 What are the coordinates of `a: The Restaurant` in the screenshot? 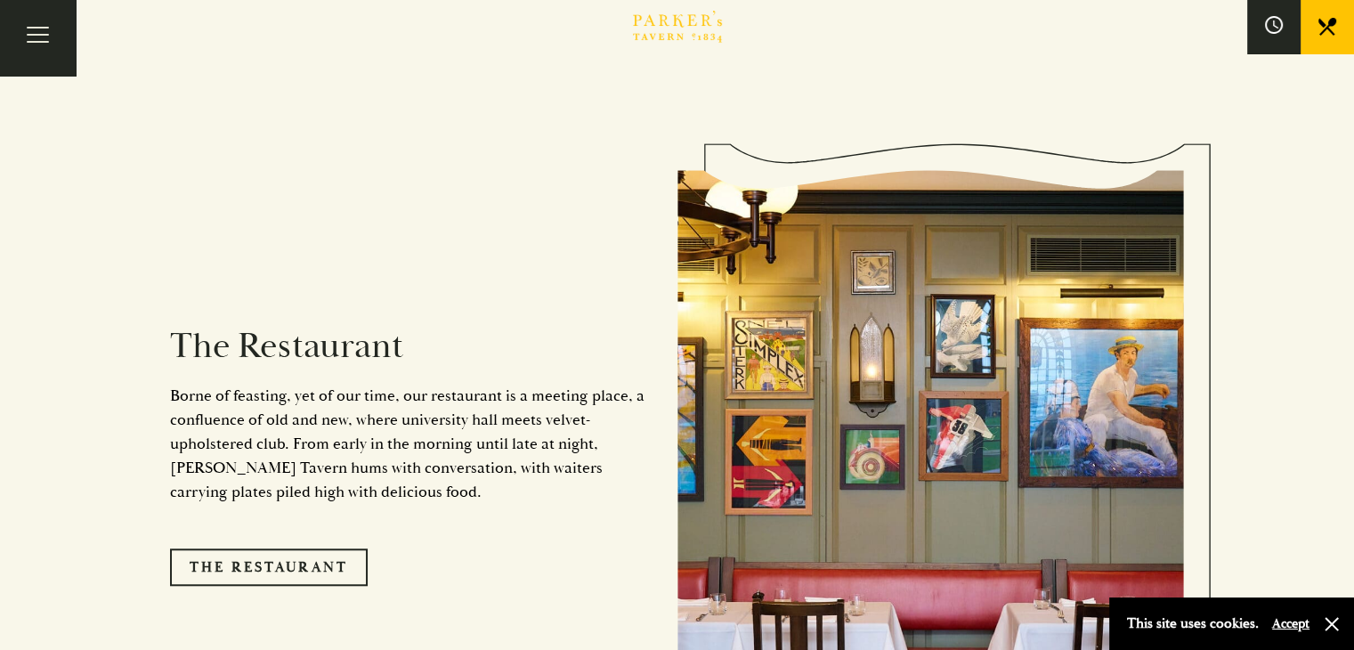 It's located at (269, 567).